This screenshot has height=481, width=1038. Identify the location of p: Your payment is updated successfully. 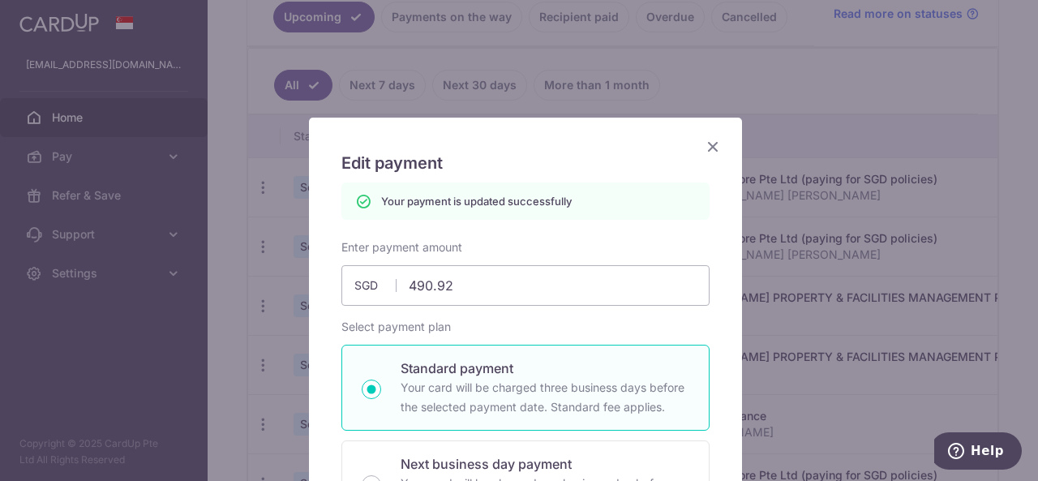
(476, 201).